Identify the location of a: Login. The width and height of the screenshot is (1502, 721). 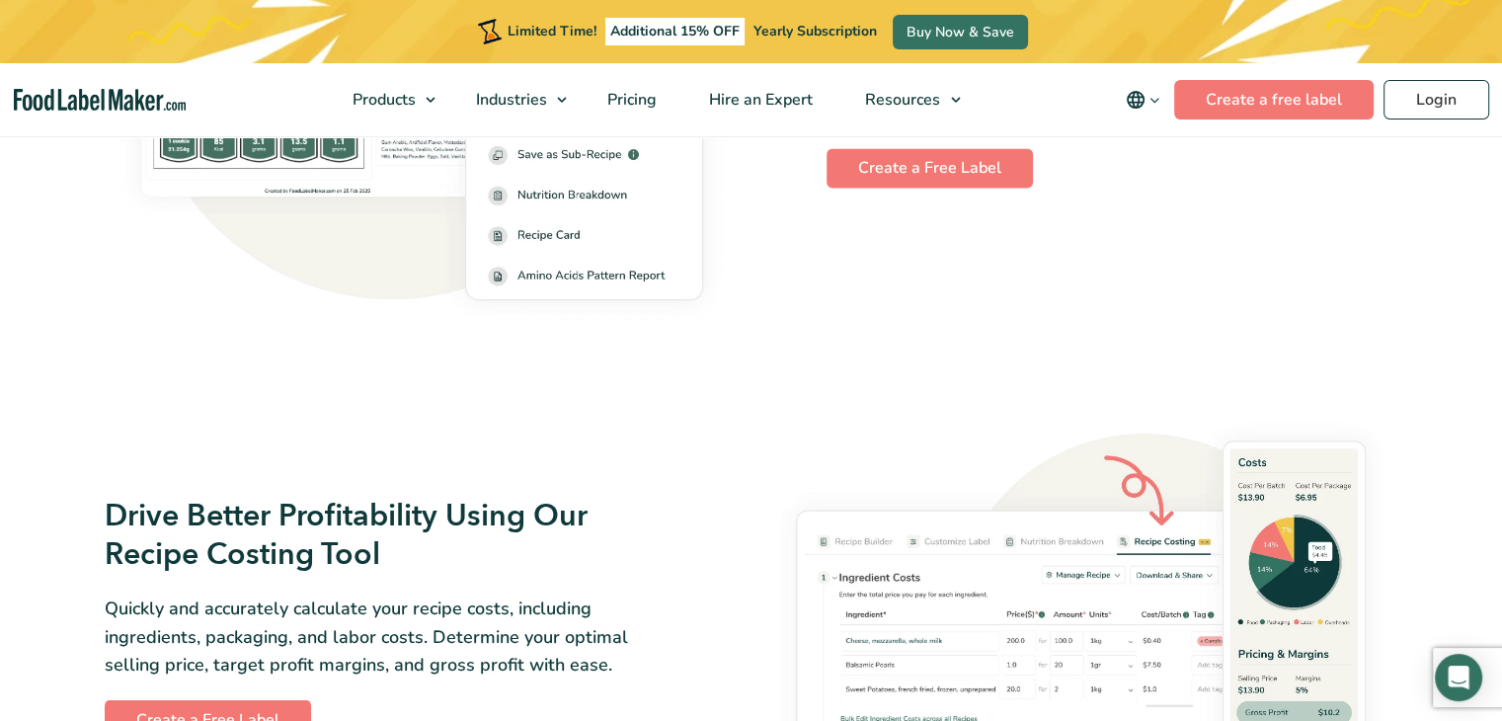
(1436, 100).